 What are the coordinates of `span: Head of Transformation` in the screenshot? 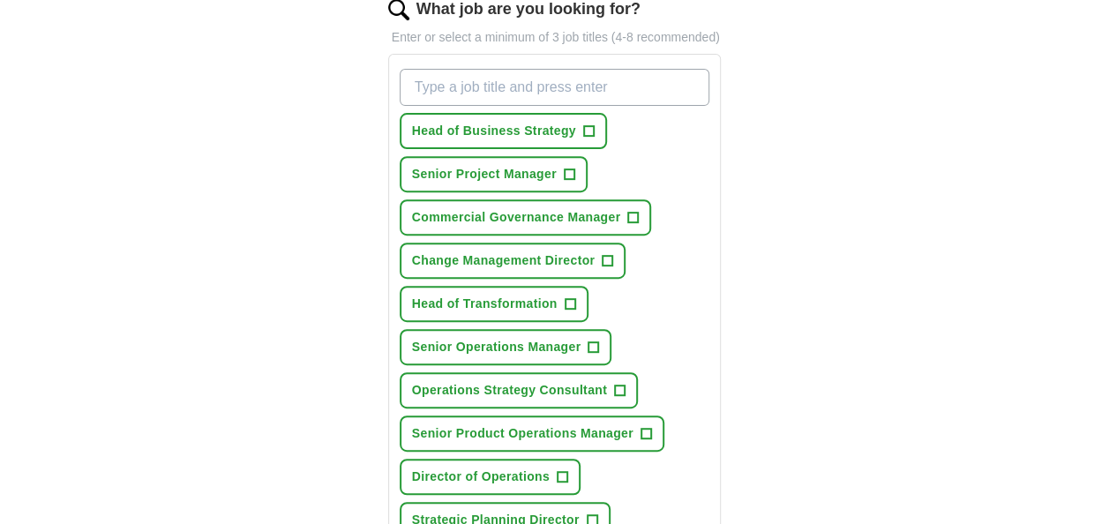 It's located at (485, 304).